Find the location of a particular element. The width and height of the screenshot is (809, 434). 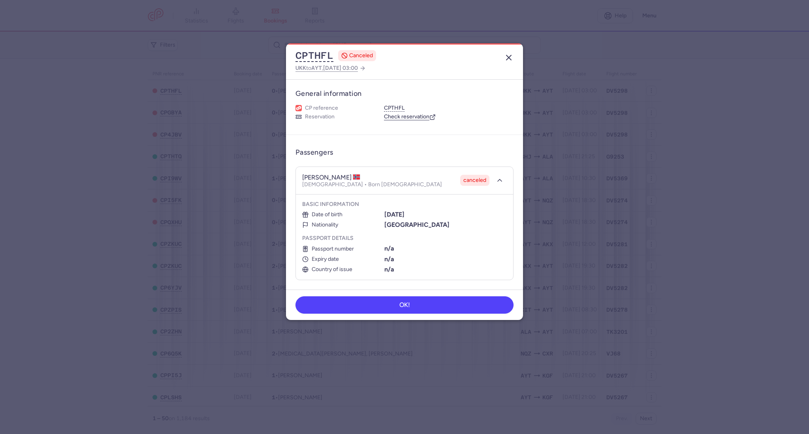

div: Country of issue is located at coordinates (342, 270).